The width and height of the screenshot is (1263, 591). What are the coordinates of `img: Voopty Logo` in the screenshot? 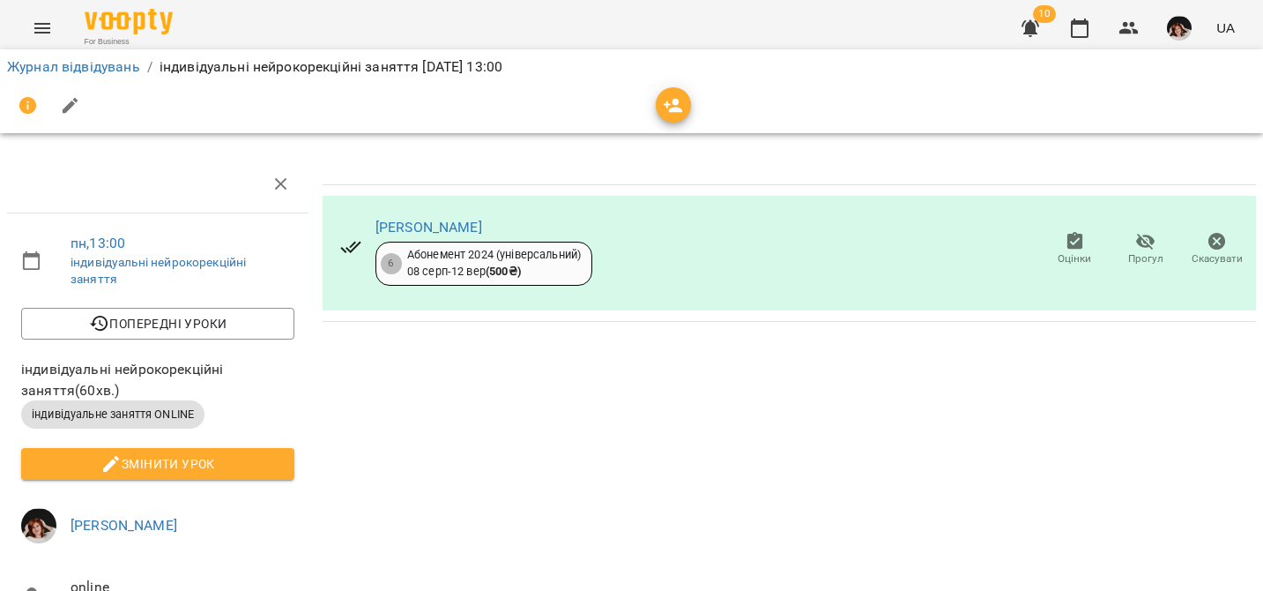 It's located at (129, 21).